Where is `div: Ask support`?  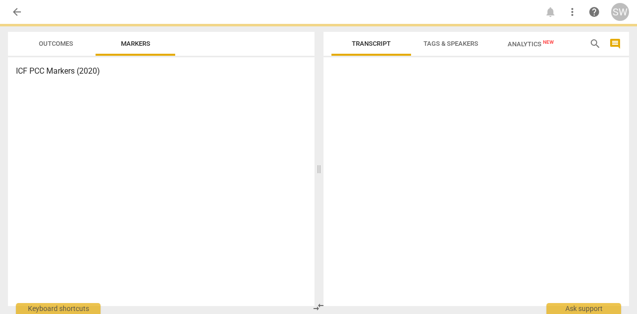 div: Ask support is located at coordinates (584, 309).